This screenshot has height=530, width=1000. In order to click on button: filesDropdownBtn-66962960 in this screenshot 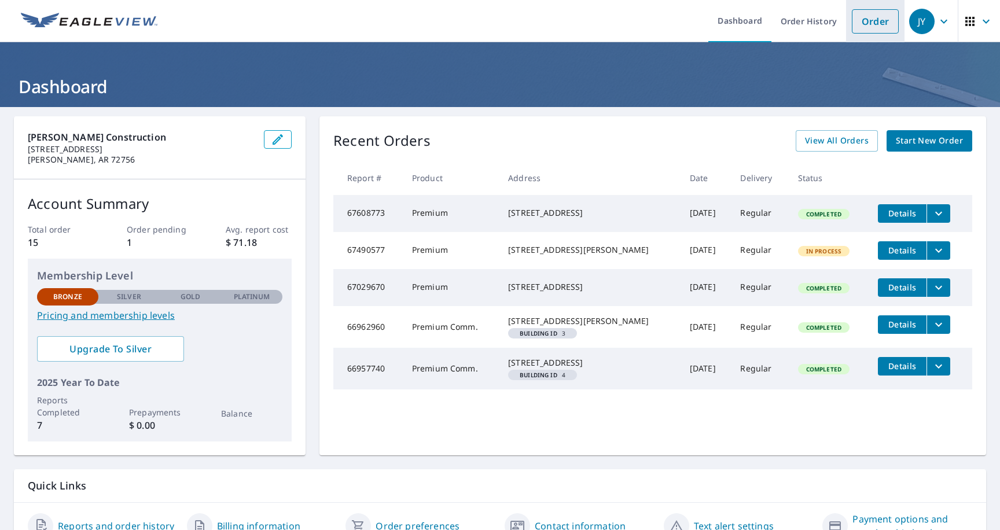, I will do `click(938, 325)`.